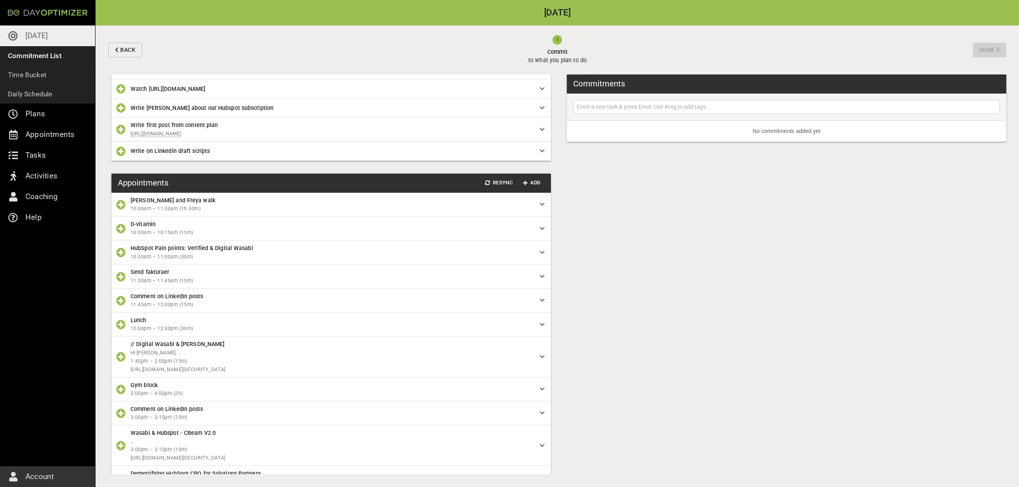 The image size is (1019, 487). Describe the element at coordinates (332, 281) in the screenshot. I see `span: 11:30am – 11:45am (15m)` at that location.